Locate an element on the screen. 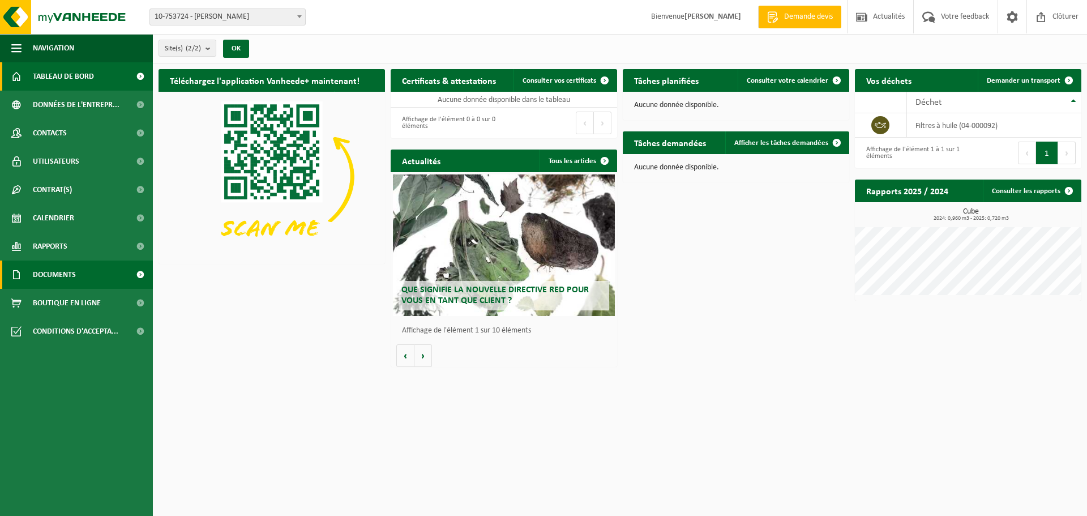  span: Rapports is located at coordinates (50, 246).